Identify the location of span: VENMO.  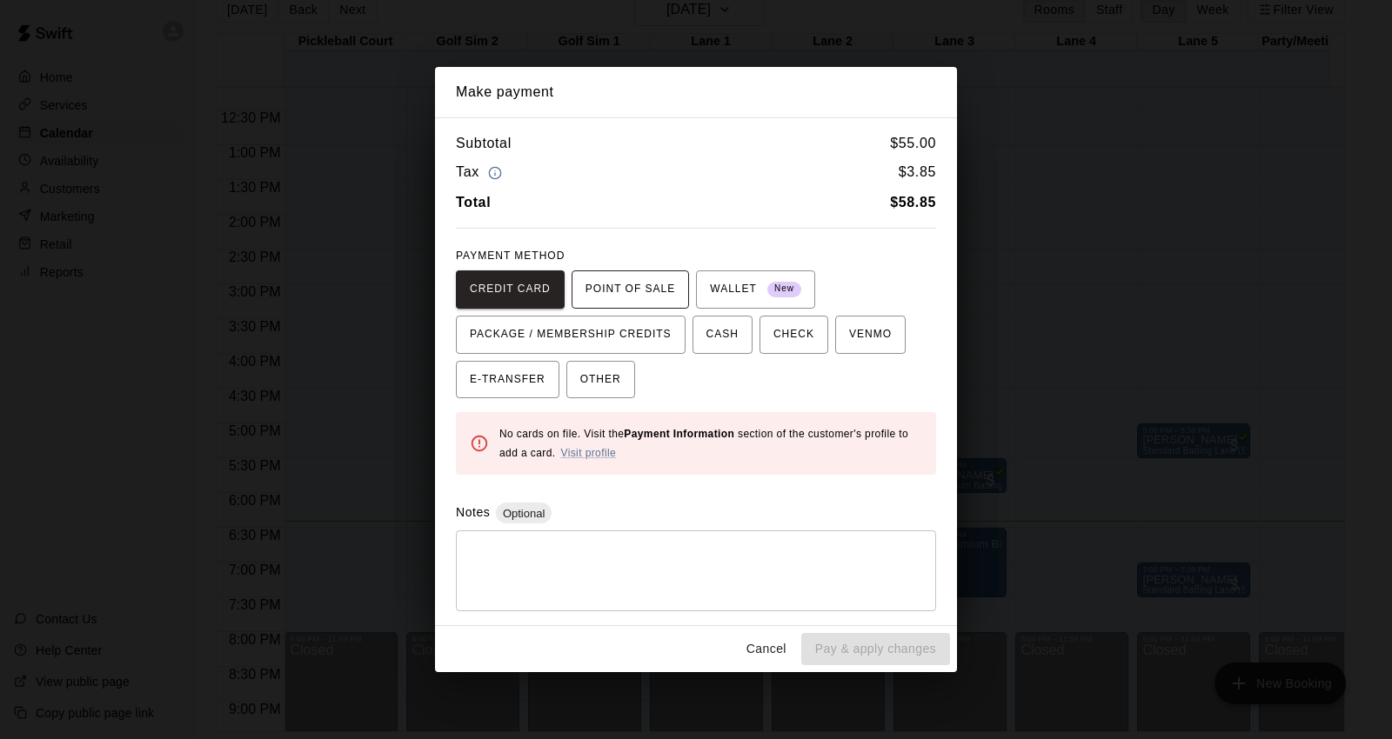
(870, 335).